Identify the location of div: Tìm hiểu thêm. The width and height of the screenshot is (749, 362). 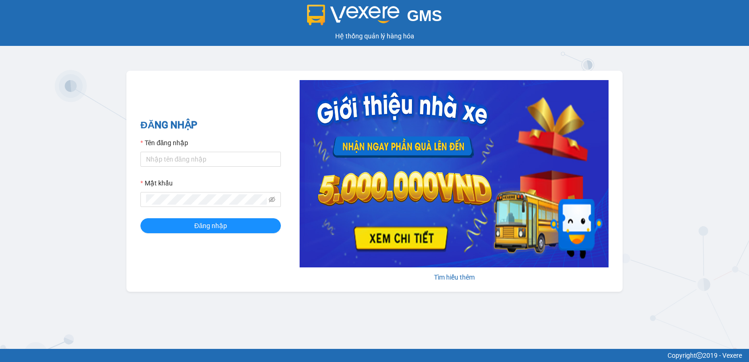
(454, 277).